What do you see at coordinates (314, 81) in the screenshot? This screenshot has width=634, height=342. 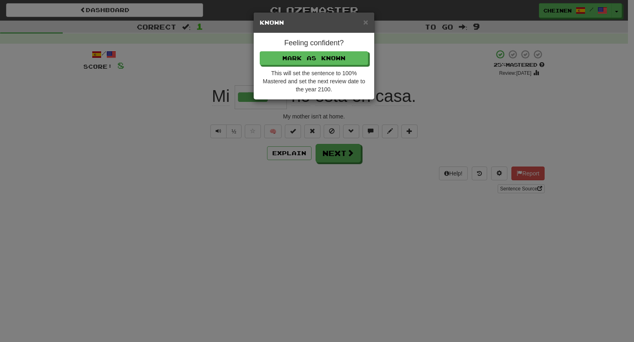 I see `div: This will set the sentence to 100% Mastered and set the next review date to the year 2100.` at bounding box center [314, 81].